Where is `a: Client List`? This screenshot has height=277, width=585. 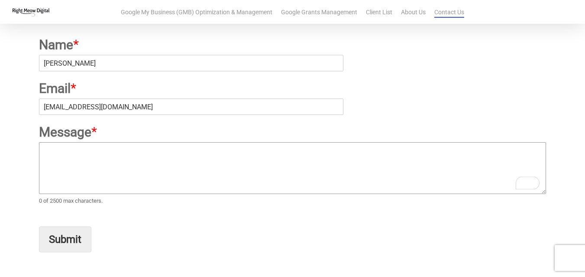
a: Client List is located at coordinates (379, 12).